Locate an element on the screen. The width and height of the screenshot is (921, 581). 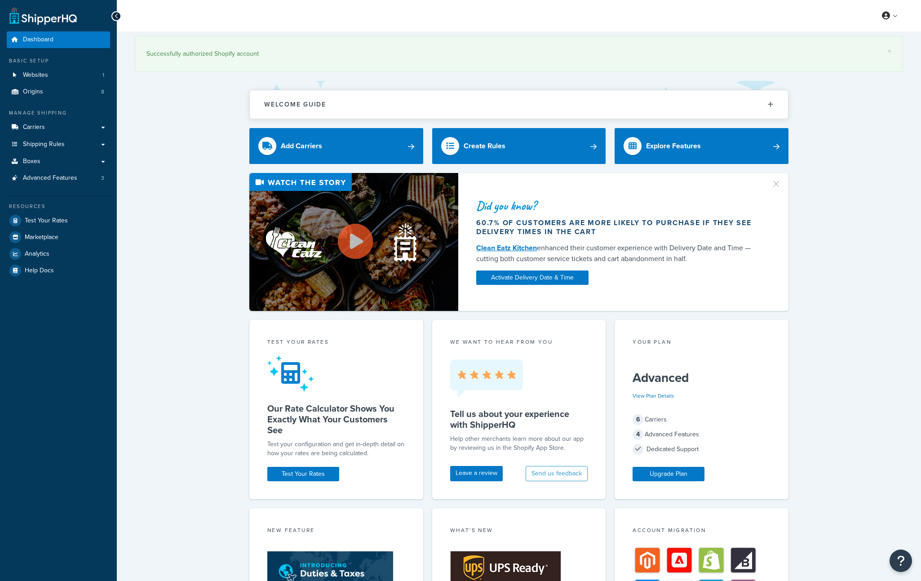
div: Test your configuration and get in-depth detail on how your rates are being calculated. is located at coordinates (336, 449).